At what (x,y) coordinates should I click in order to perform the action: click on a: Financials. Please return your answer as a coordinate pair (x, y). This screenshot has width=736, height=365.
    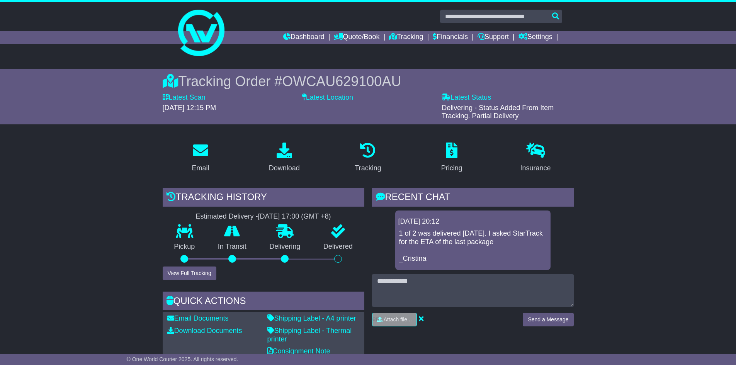
    Looking at the image, I should click on (450, 37).